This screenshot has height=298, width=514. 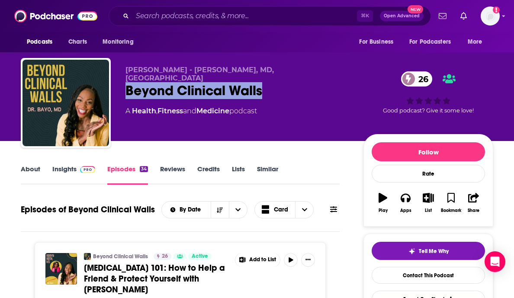 What do you see at coordinates (365, 16) in the screenshot?
I see `span: ⌘ K` at bounding box center [365, 16].